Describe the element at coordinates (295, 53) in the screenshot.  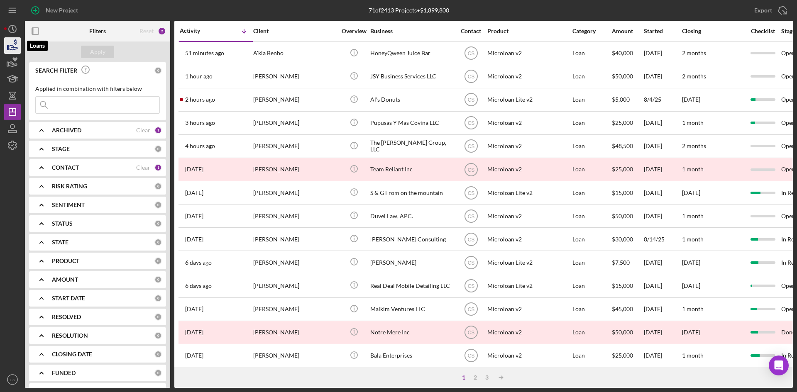
I see `div: A'kia Benbo` at that location.